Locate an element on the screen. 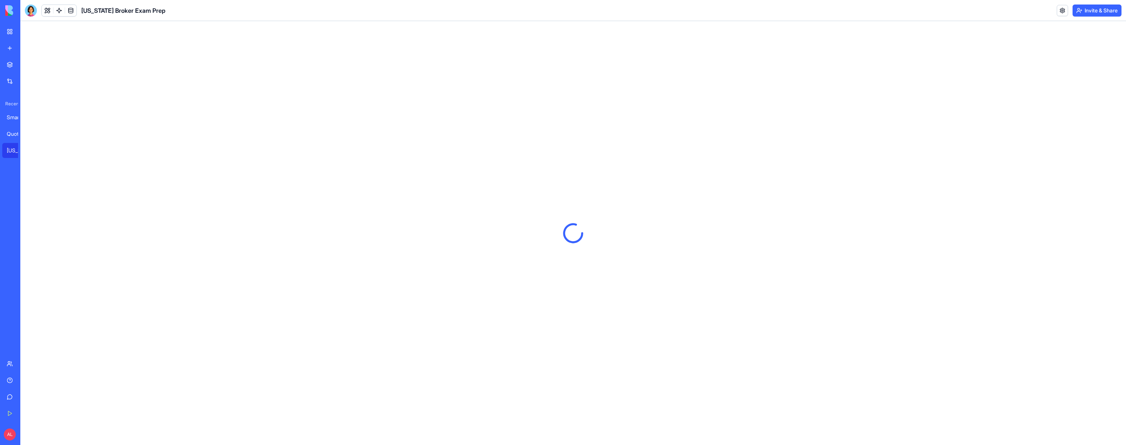 This screenshot has width=1126, height=445. a: Smart Reminders is located at coordinates (17, 117).